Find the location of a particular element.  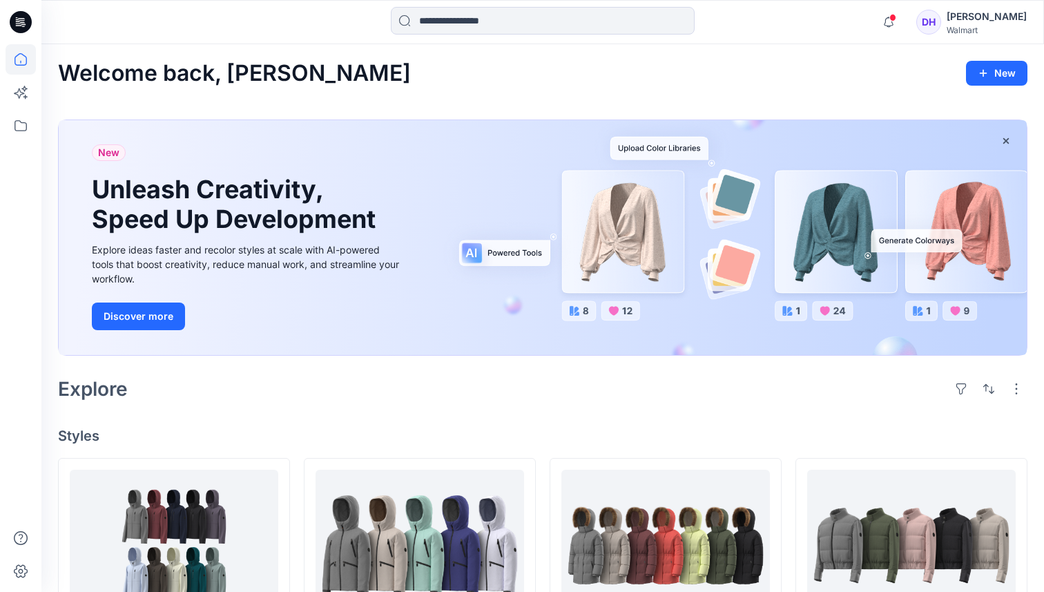

div: DH is located at coordinates (928, 22).